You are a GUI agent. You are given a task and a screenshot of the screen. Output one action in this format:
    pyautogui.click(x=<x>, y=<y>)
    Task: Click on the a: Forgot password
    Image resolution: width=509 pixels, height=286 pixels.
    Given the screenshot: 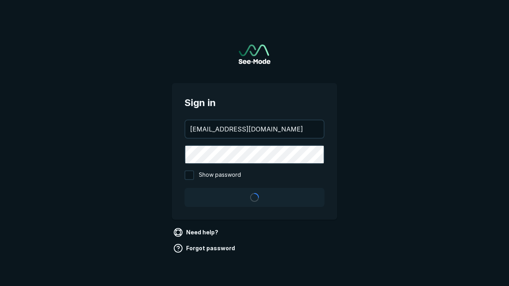 What is the action you would take?
    pyautogui.click(x=205, y=248)
    